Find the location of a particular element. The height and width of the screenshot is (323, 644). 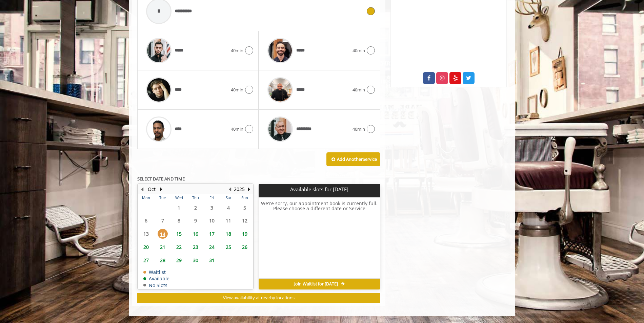

td: Select day26 is located at coordinates (245, 247).